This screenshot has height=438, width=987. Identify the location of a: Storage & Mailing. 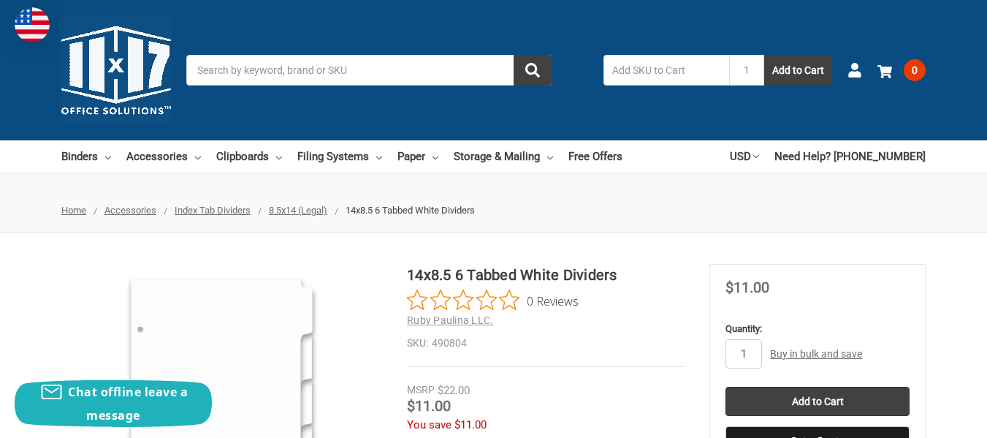
(503, 156).